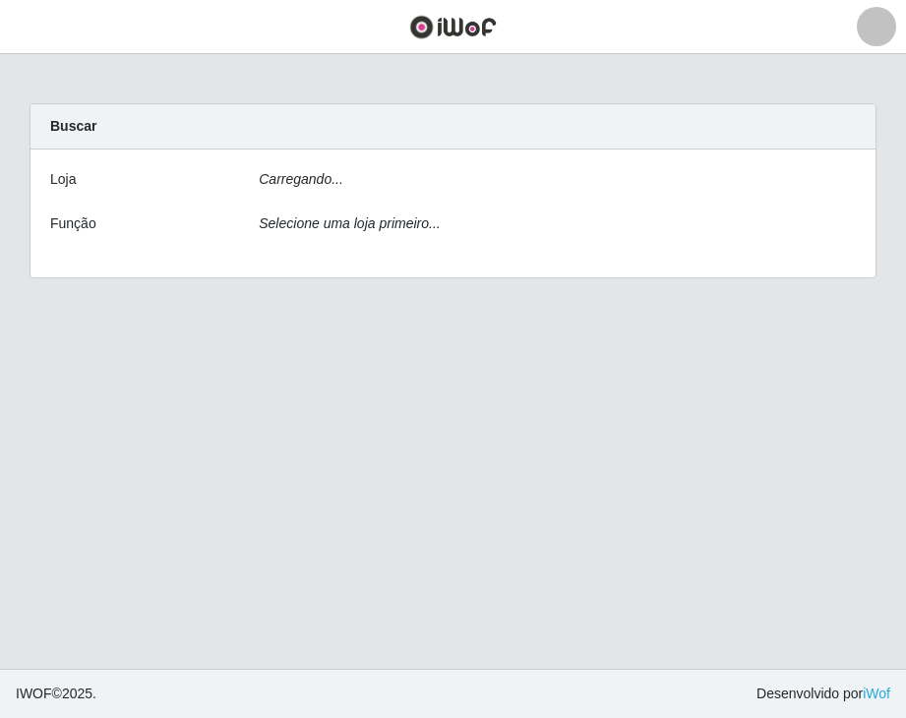 Image resolution: width=906 pixels, height=718 pixels. What do you see at coordinates (301, 179) in the screenshot?
I see `i: Carregando...` at bounding box center [301, 179].